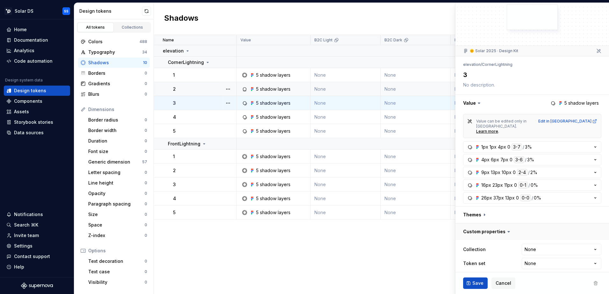 This screenshot has width=609, height=294. What do you see at coordinates (517, 147) in the screenshot?
I see `div: 3-7` at bounding box center [517, 147].